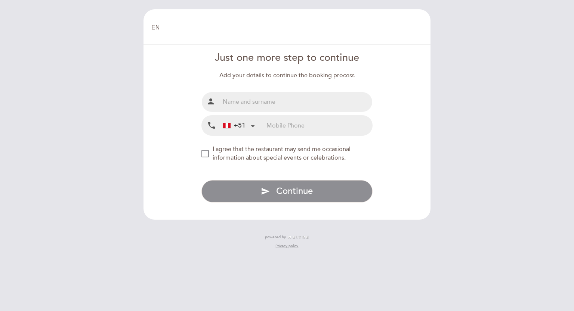 Image resolution: width=574 pixels, height=311 pixels. Describe the element at coordinates (286, 246) in the screenshot. I see `a: Privacy policy` at that location.